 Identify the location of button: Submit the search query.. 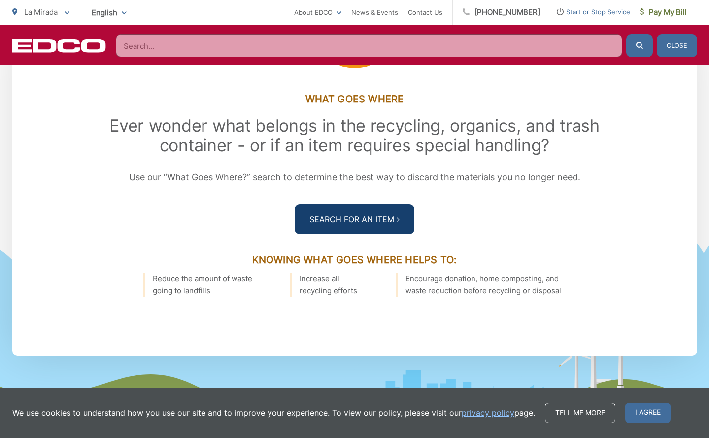
(640, 46).